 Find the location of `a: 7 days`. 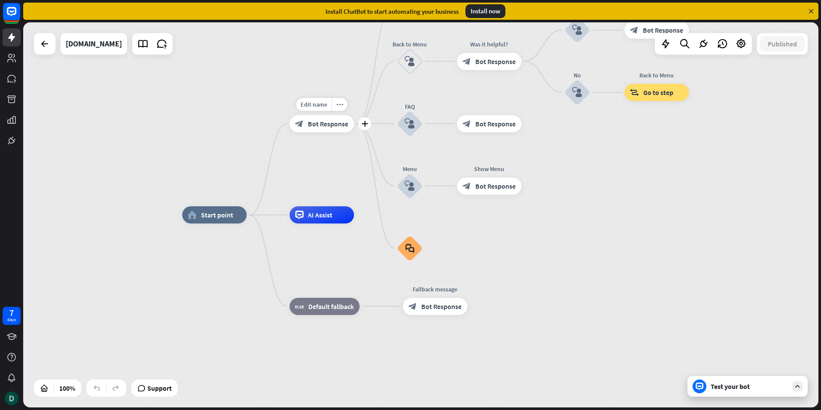

a: 7 days is located at coordinates (12, 316).